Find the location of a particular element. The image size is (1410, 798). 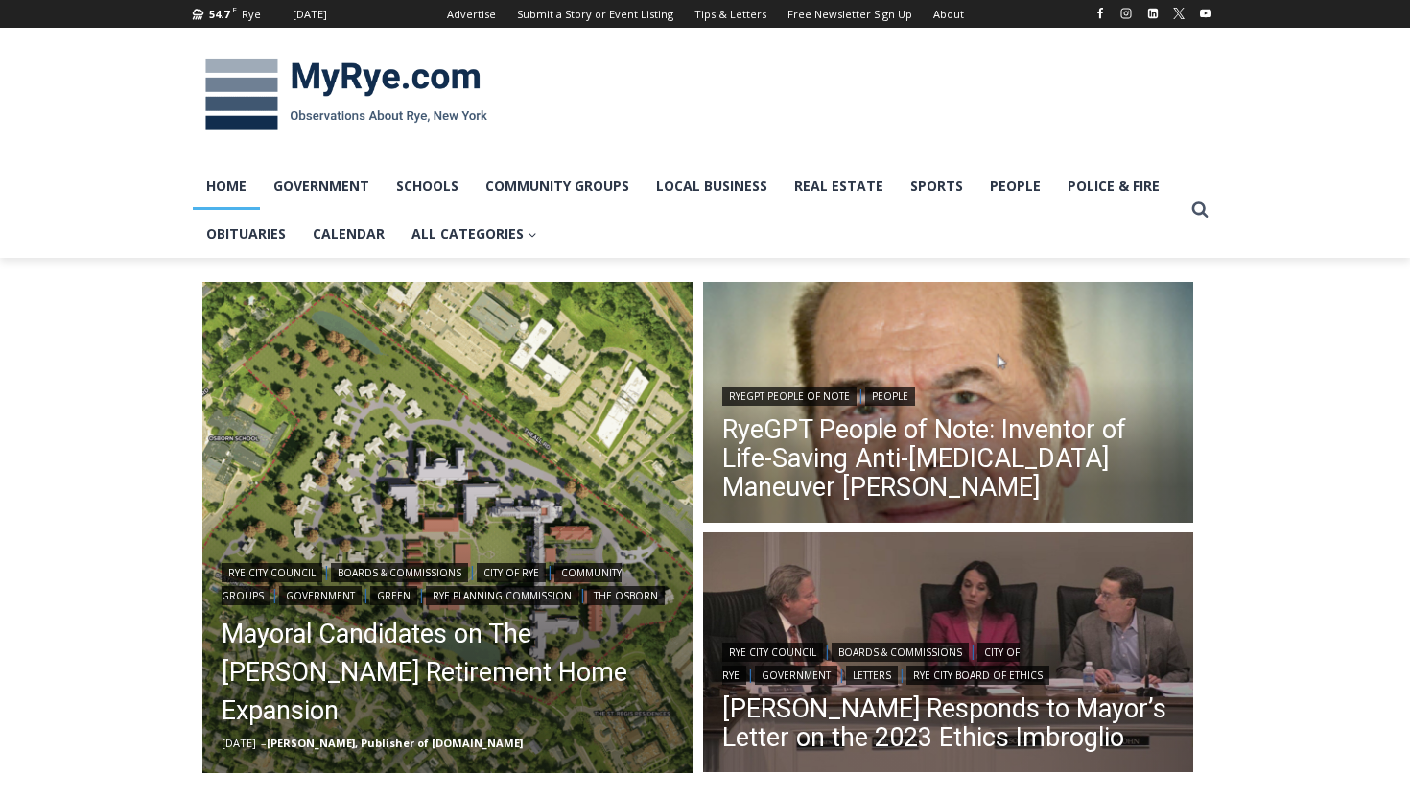

a: Schools is located at coordinates (427, 186).